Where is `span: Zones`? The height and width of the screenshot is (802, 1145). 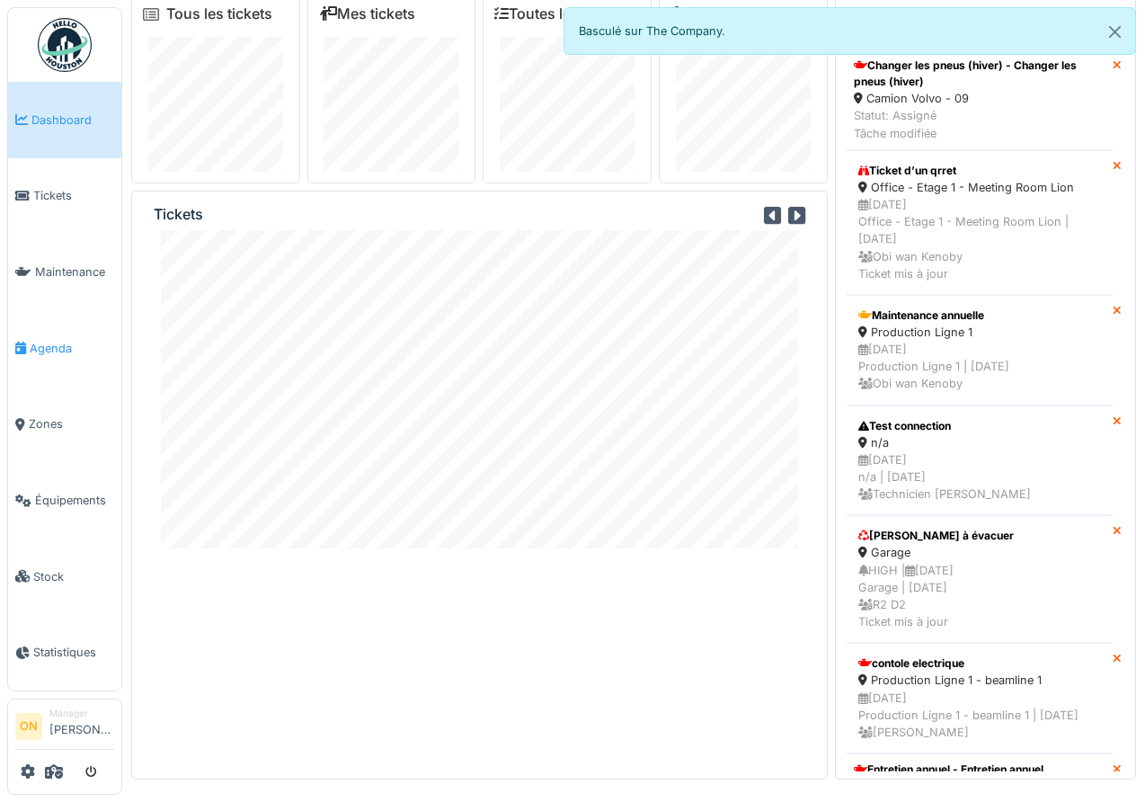 span: Zones is located at coordinates (71, 423).